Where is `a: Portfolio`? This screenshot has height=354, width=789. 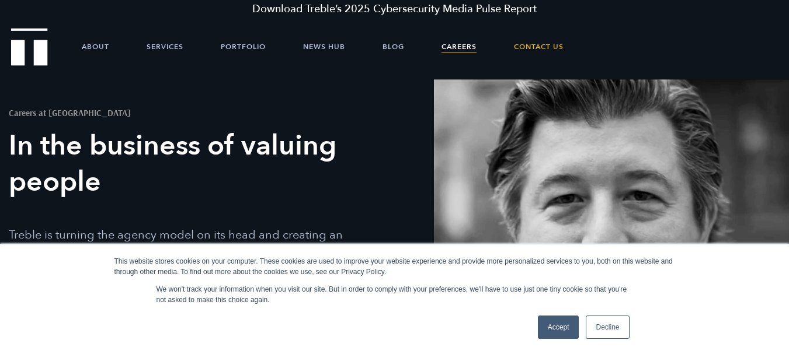
a: Portfolio is located at coordinates (243, 47).